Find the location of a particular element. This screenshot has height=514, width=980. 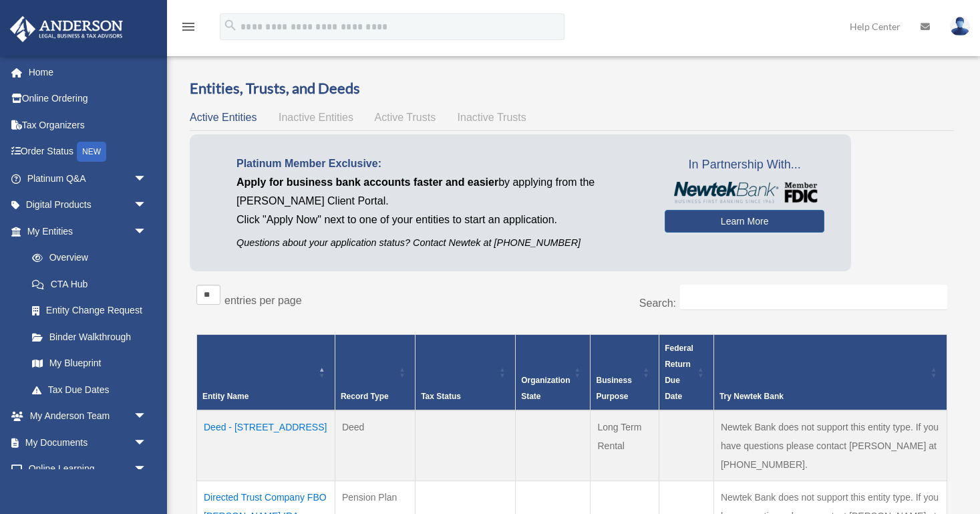

span: Active Entities is located at coordinates (223, 117).